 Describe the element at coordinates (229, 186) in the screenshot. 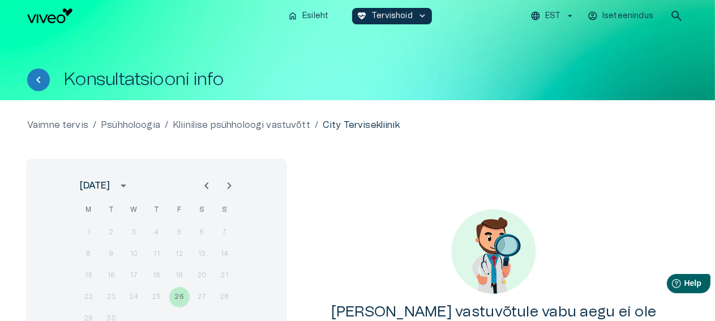

I see `button: Next month` at that location.